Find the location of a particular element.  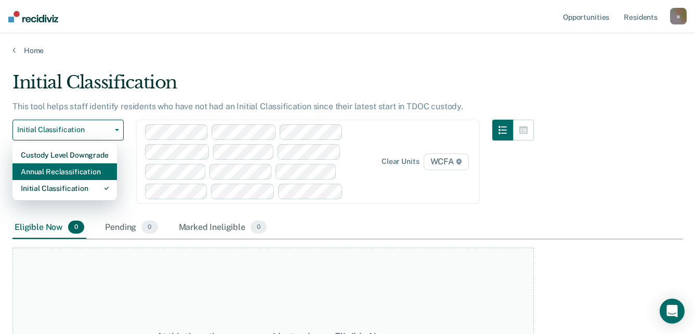

div: Marked Ineligible0 is located at coordinates (223, 228).